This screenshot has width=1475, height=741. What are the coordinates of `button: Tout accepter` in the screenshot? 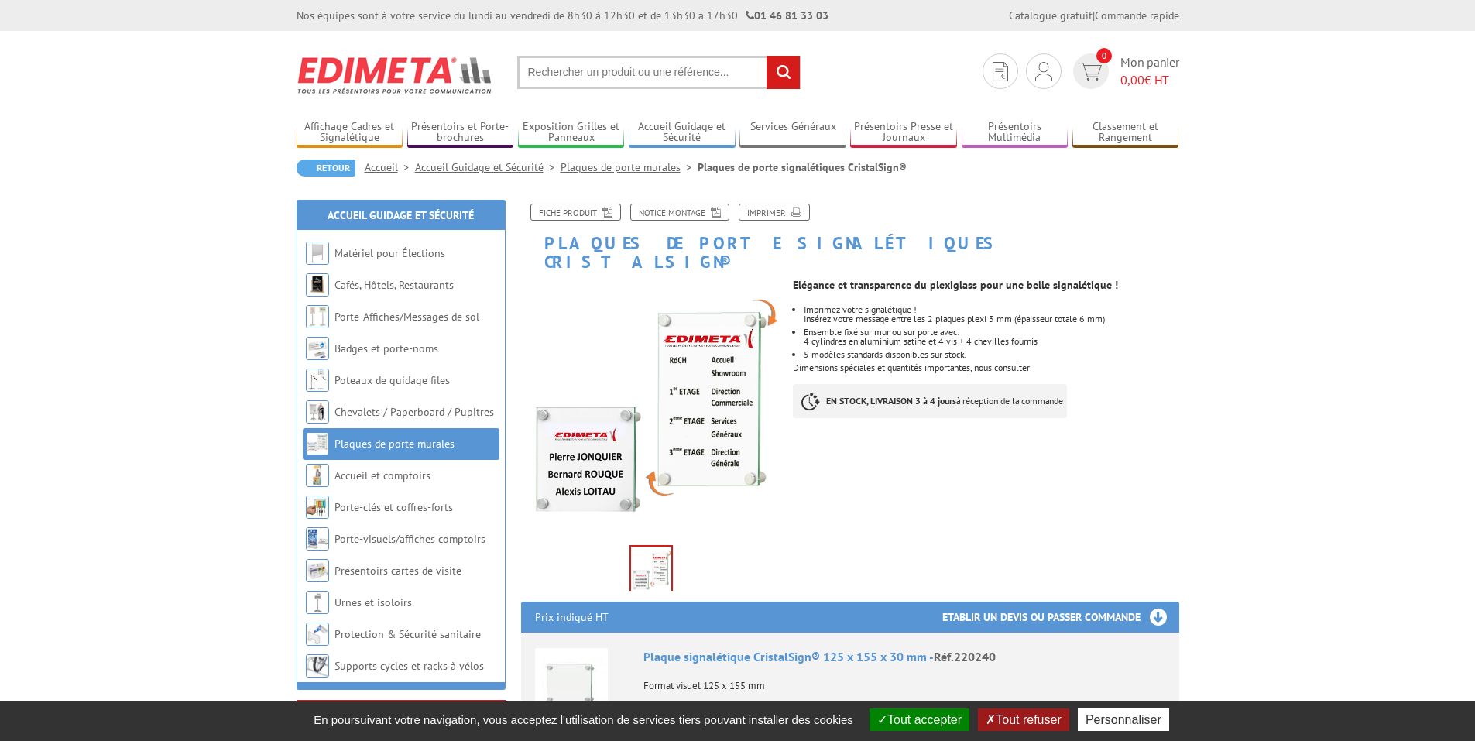 It's located at (919, 719).